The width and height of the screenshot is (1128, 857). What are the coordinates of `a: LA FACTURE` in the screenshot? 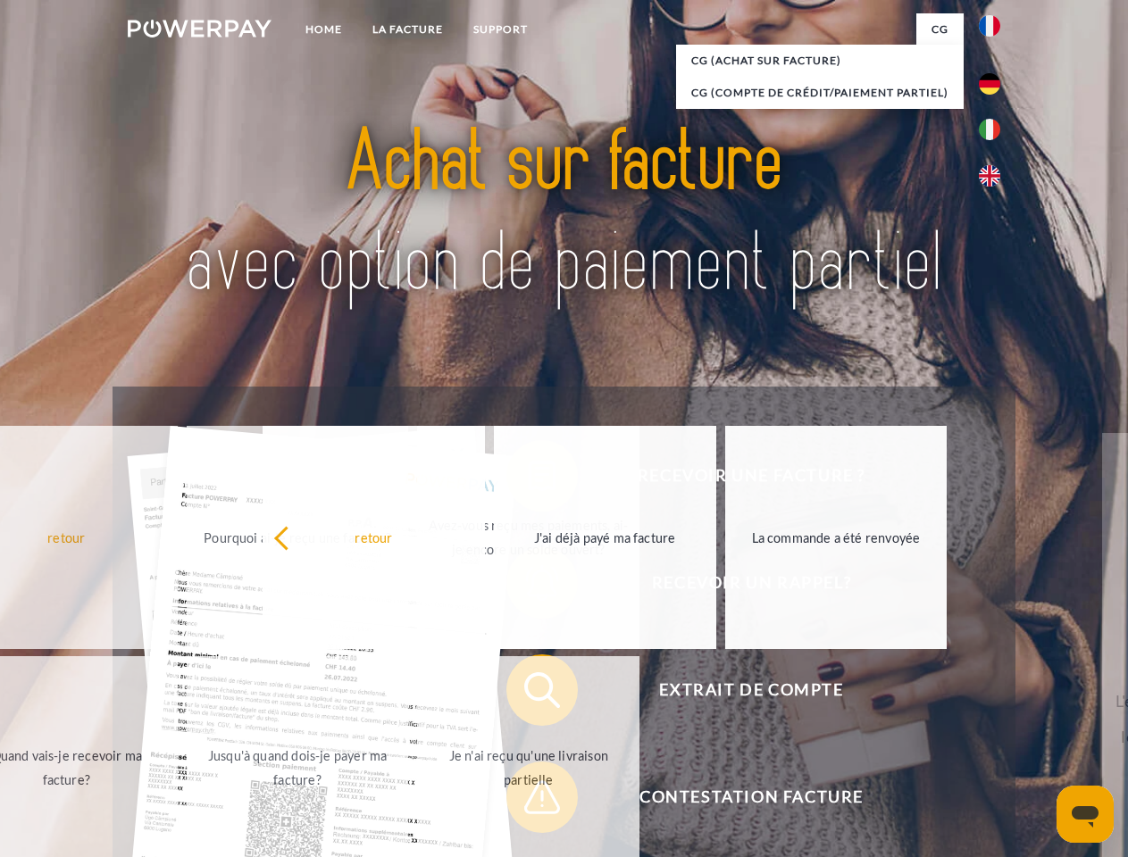 It's located at (407, 29).